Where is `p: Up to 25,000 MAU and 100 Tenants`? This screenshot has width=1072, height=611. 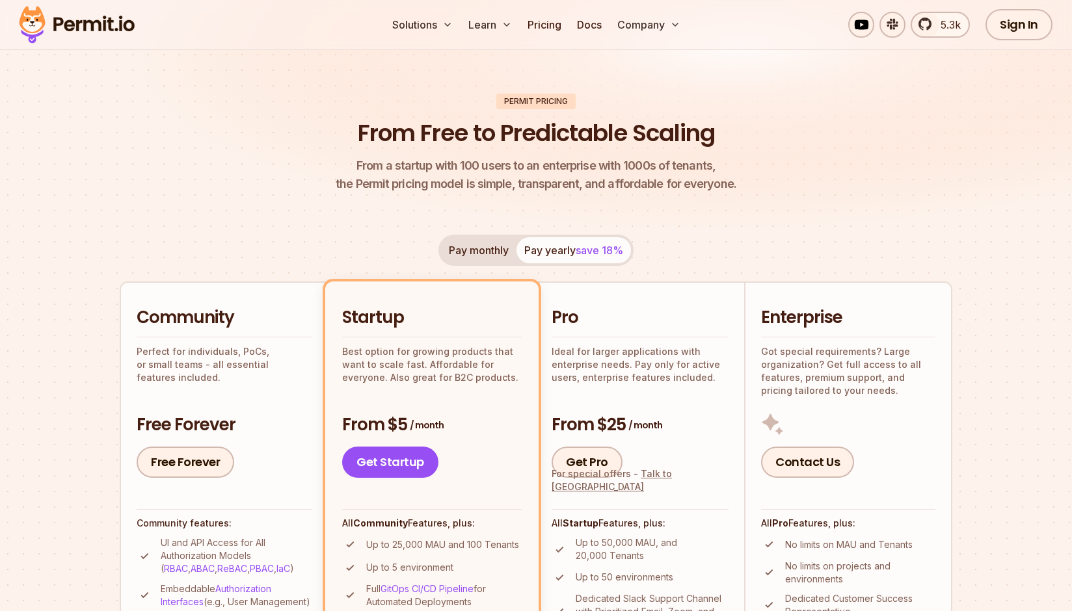
p: Up to 25,000 MAU and 100 Tenants is located at coordinates (442, 545).